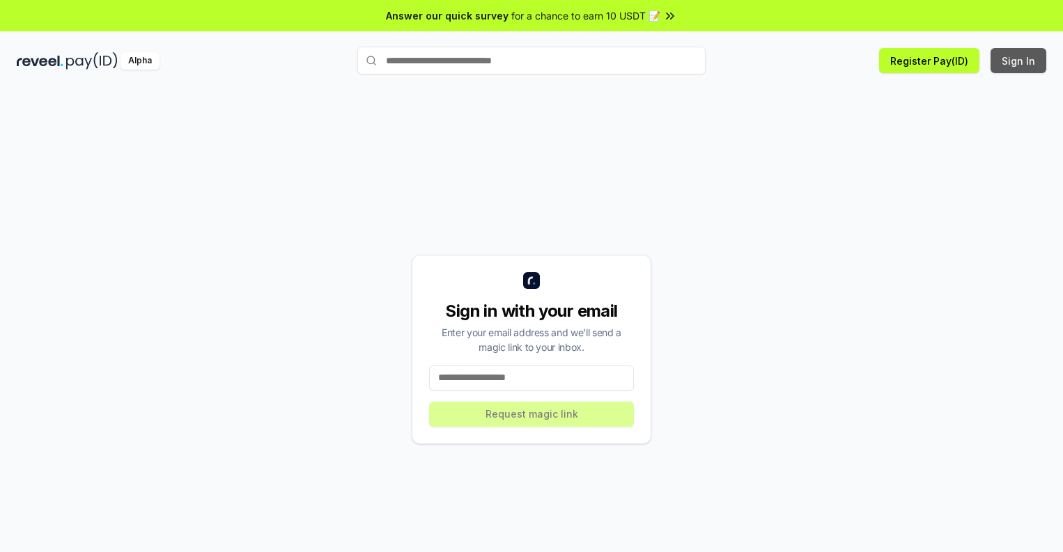 The height and width of the screenshot is (552, 1063). What do you see at coordinates (92, 61) in the screenshot?
I see `img: pay_id` at bounding box center [92, 61].